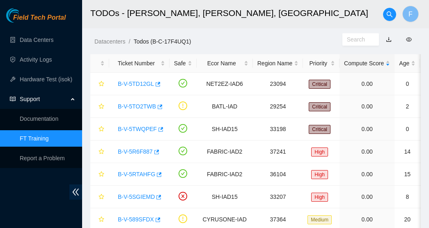  Describe the element at coordinates (76, 192) in the screenshot. I see `span: double-left` at that location.